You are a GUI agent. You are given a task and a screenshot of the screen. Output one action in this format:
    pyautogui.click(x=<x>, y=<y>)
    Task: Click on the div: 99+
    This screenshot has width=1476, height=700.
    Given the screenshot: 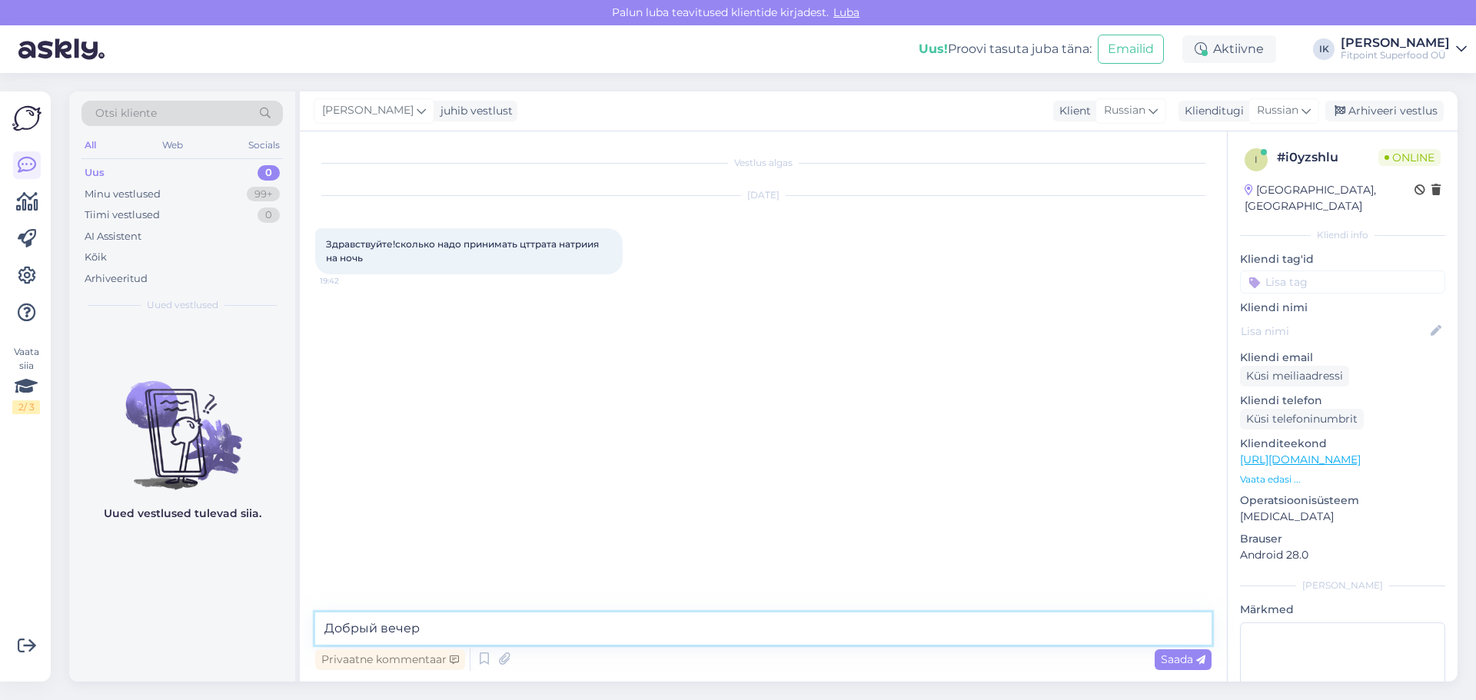 What is the action you would take?
    pyautogui.click(x=263, y=195)
    